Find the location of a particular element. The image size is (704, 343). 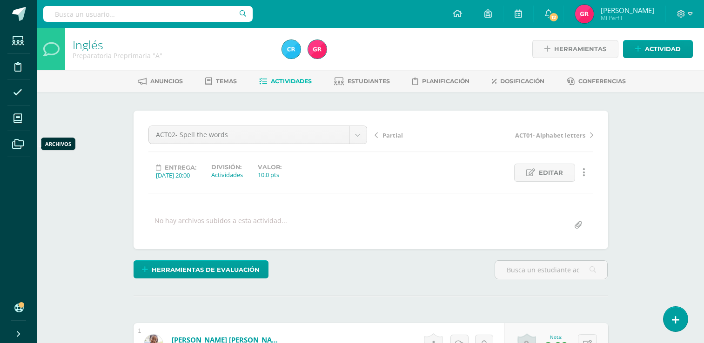

a: Dosificación is located at coordinates (518, 81).